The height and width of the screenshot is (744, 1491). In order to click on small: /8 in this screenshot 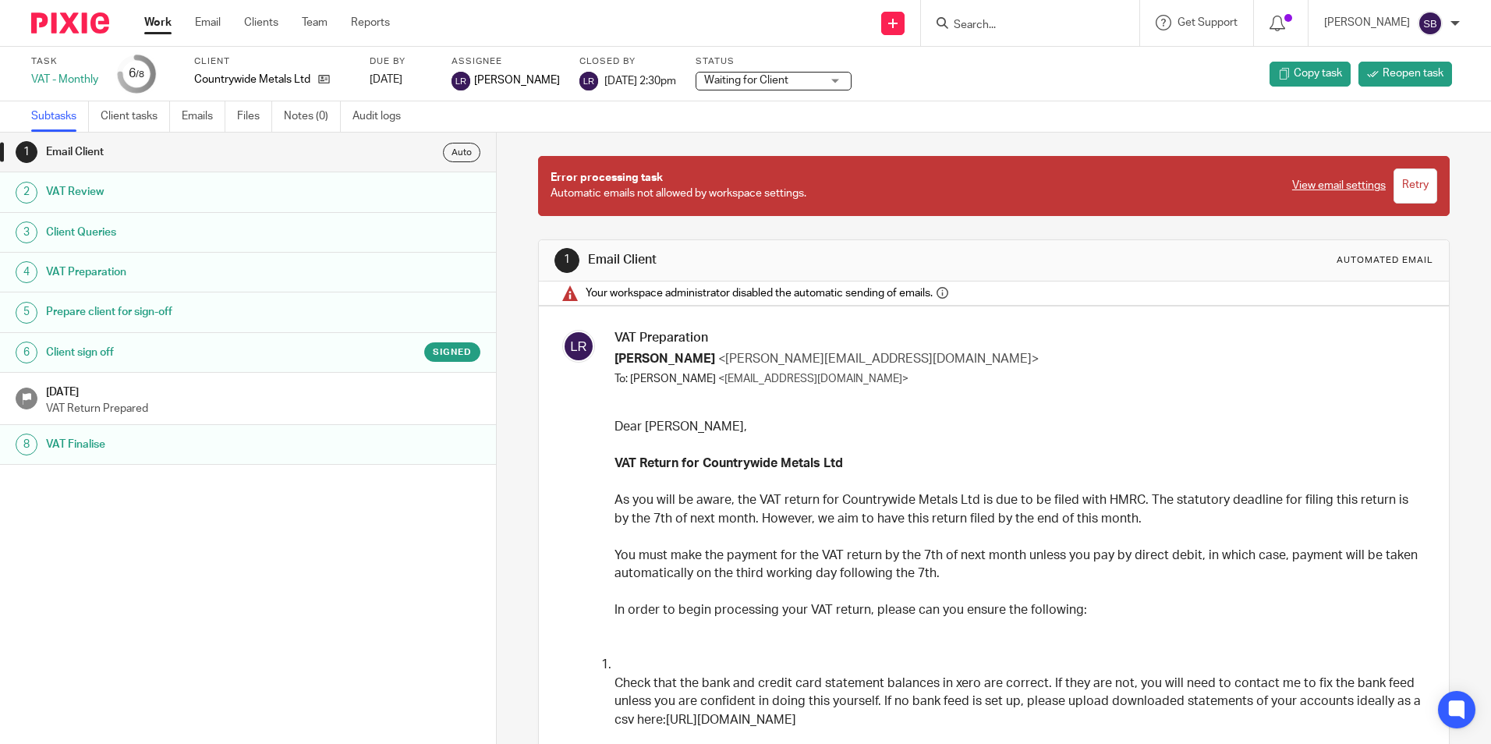, I will do `click(140, 74)`.